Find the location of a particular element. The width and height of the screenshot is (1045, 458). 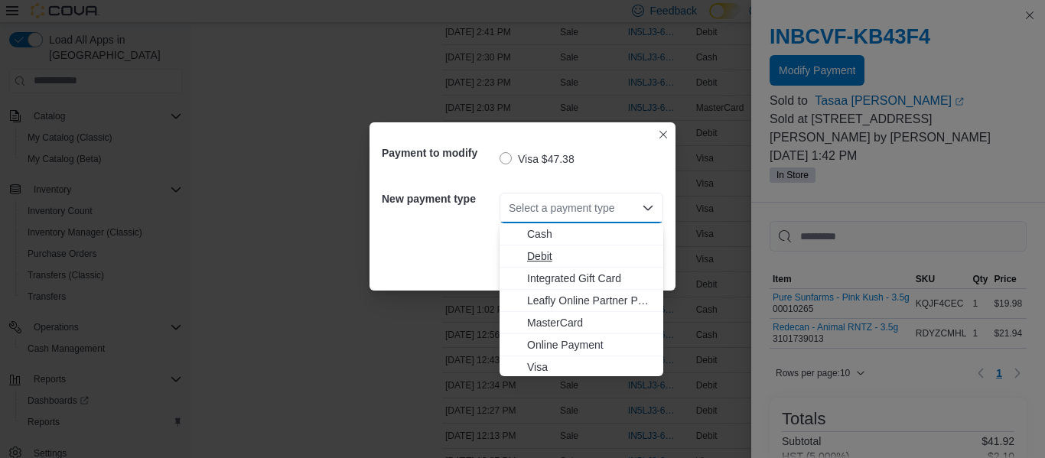

span: Integrated Gift Card is located at coordinates (590, 278).